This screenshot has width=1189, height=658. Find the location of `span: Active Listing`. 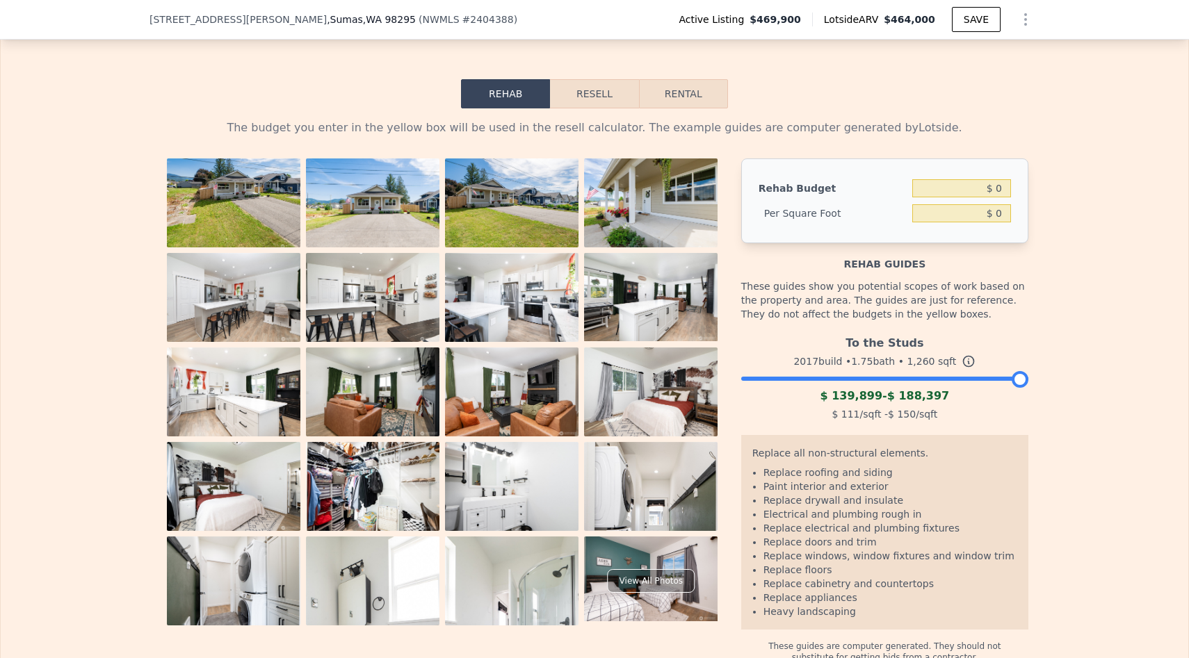

span: Active Listing is located at coordinates (714, 19).